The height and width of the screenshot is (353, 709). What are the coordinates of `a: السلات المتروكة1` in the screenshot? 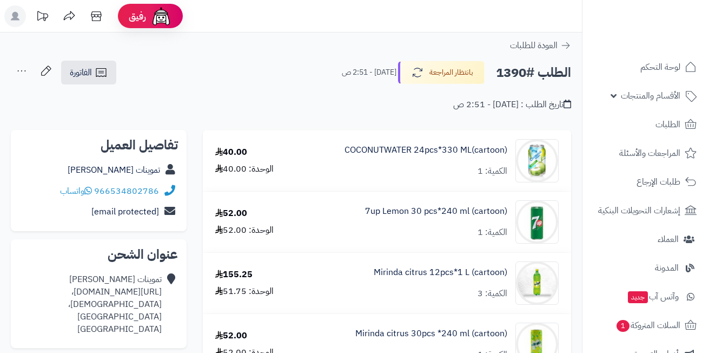 It's located at (646, 325).